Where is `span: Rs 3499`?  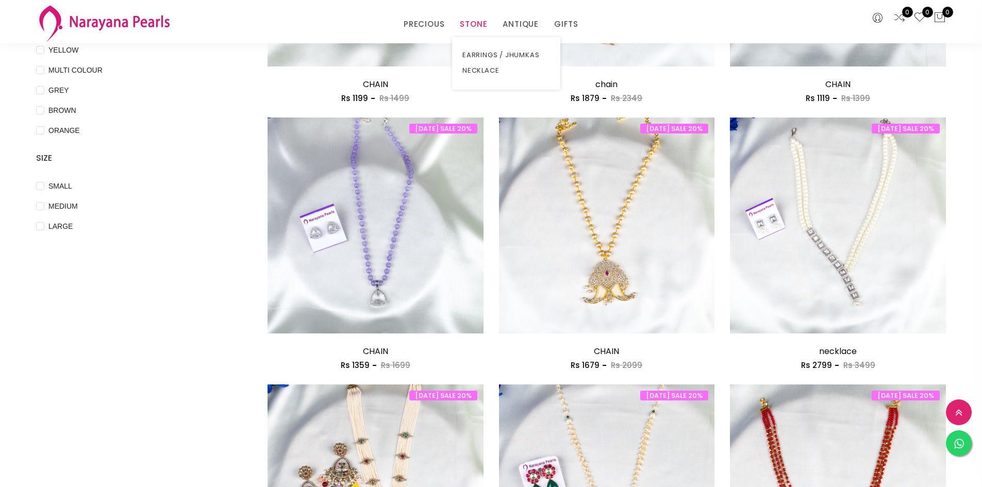 span: Rs 3499 is located at coordinates (859, 365).